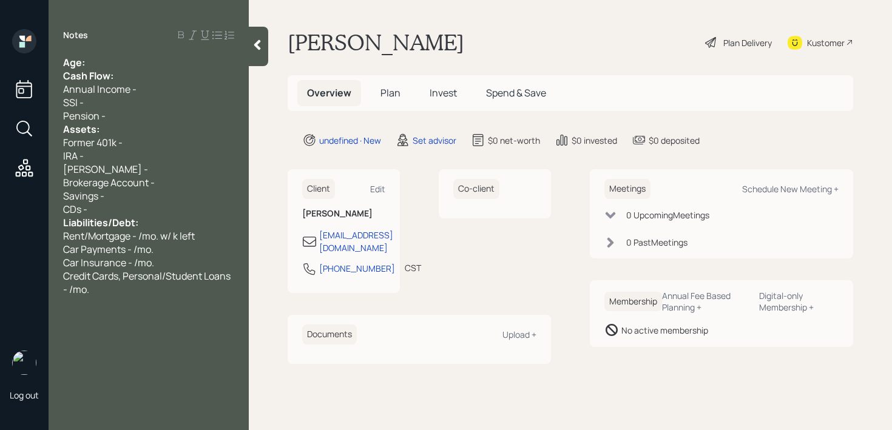  What do you see at coordinates (88, 76) in the screenshot?
I see `span: Cash Flow:` at bounding box center [88, 76].